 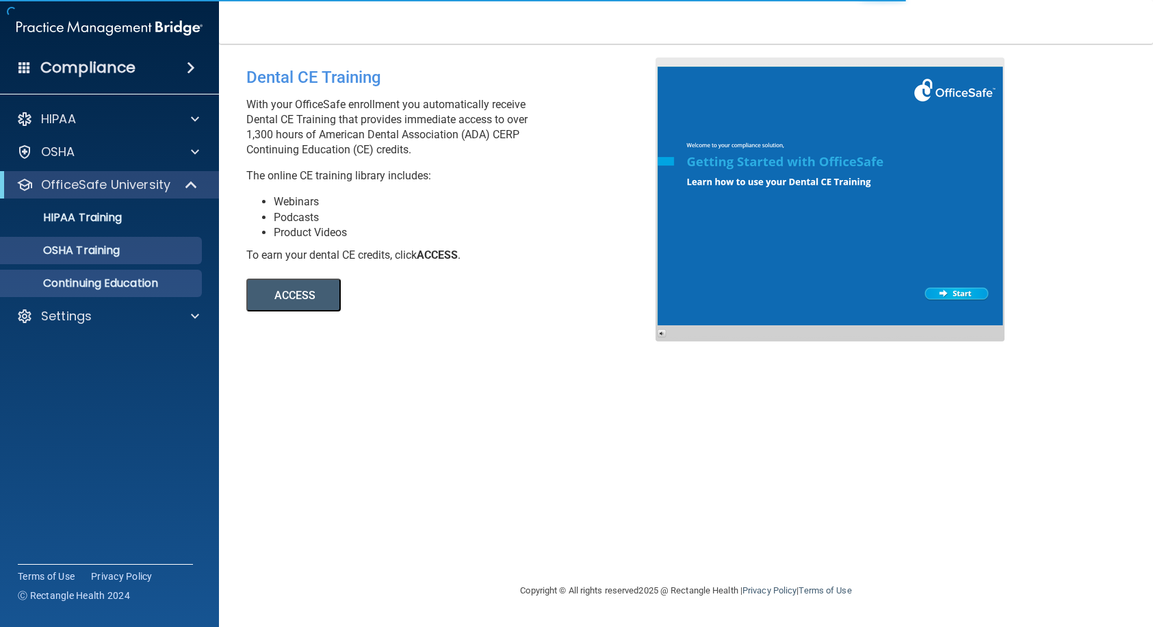 I want to click on p: With your OfficeSafe enrollment you automatically receive Dental CE Training that provides immedi..., so click(x=456, y=127).